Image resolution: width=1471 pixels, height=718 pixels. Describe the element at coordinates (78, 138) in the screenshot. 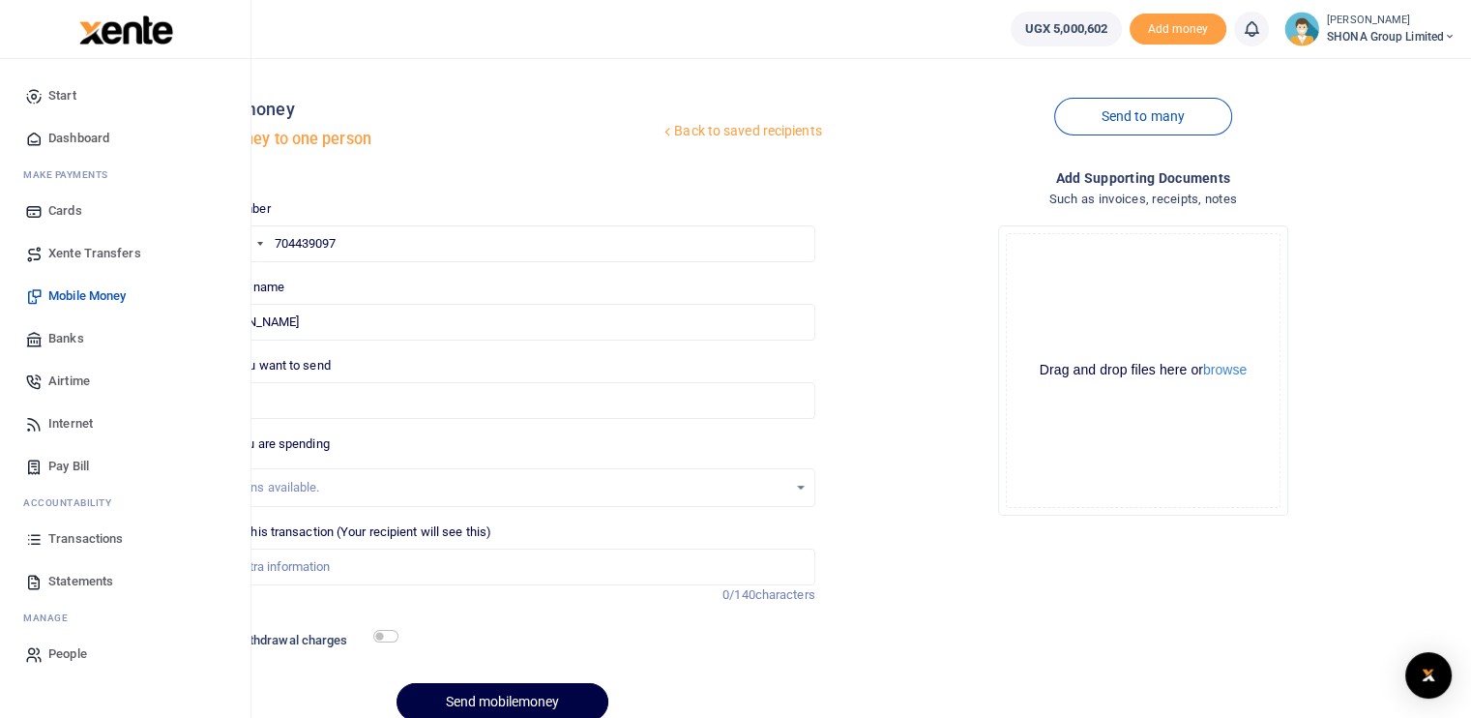

I see `span: Dashboard` at that location.